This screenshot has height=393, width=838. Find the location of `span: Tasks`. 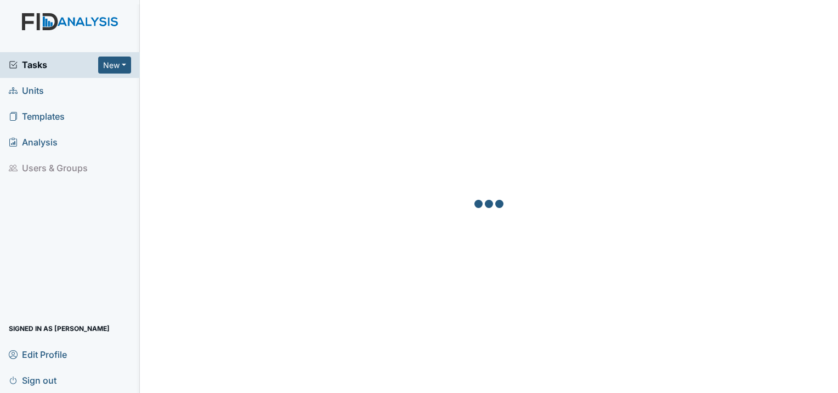

span: Tasks is located at coordinates (53, 65).